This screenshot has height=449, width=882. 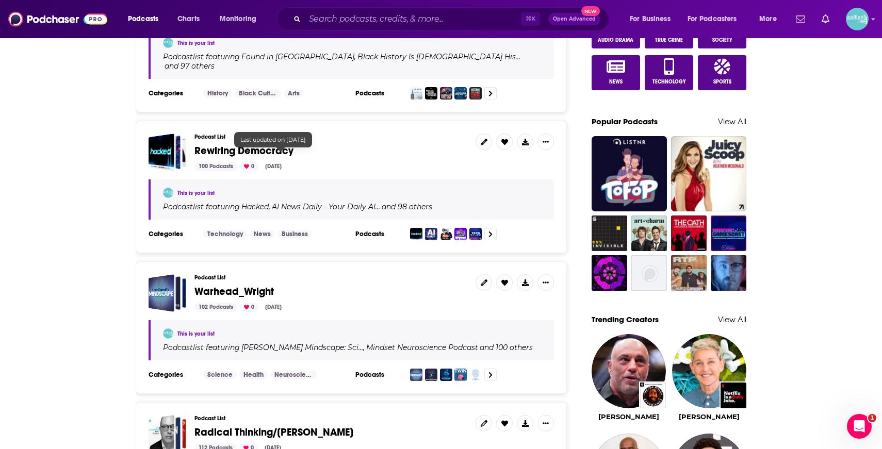 I want to click on p: and 98 others, so click(x=407, y=207).